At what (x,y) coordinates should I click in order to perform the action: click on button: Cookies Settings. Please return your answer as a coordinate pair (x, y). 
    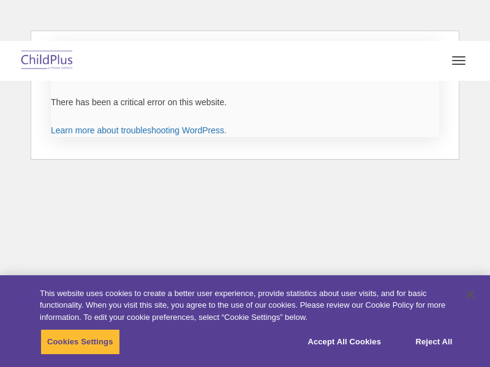
    Looking at the image, I should click on (80, 342).